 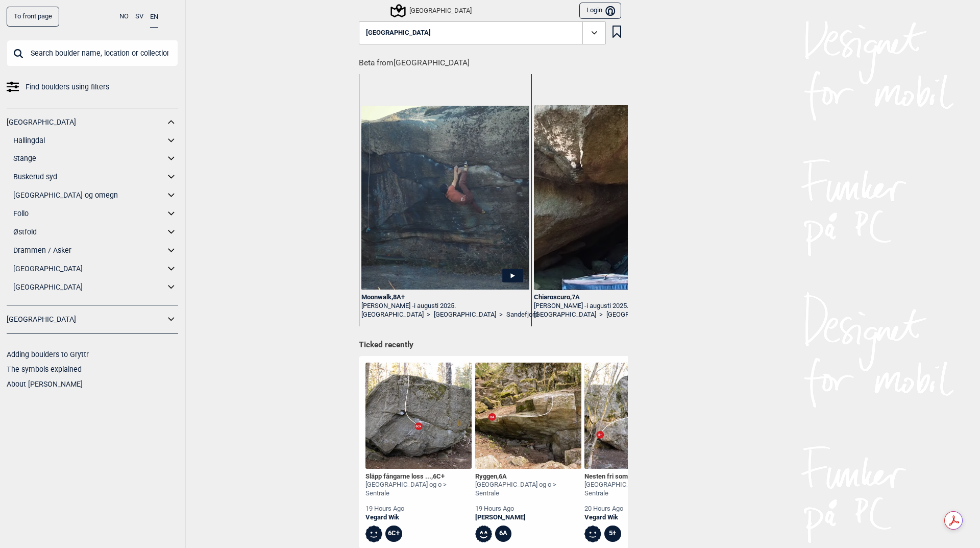 I want to click on a: The symbols explained, so click(x=44, y=369).